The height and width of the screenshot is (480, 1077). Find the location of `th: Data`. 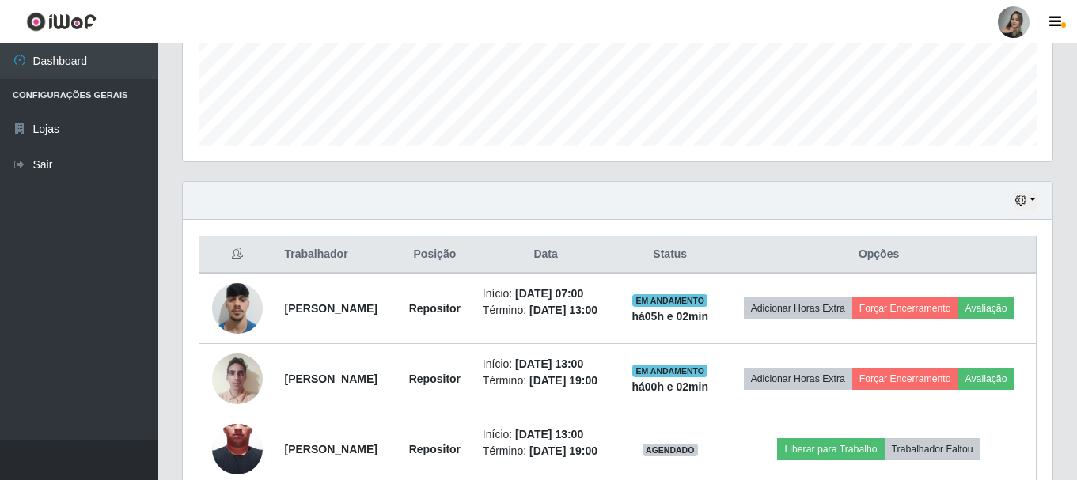

th: Data is located at coordinates (546, 255).